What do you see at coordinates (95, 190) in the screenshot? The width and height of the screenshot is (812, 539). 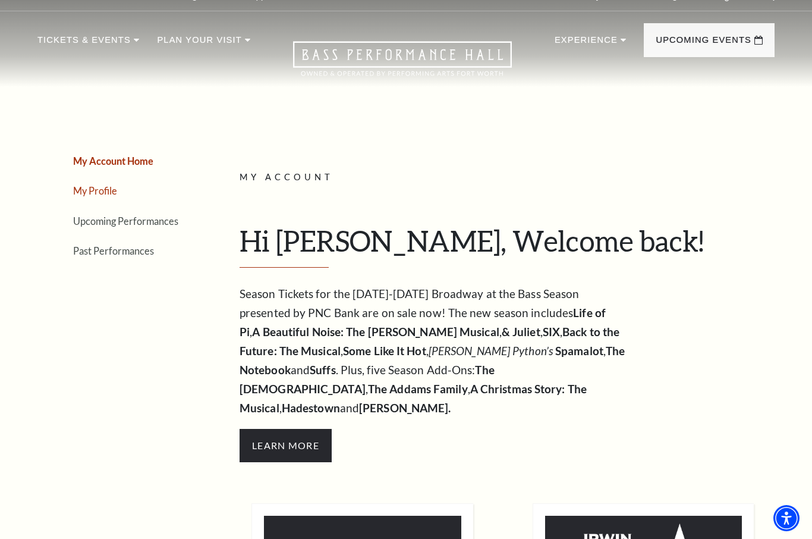 I see `a: My Profile` at bounding box center [95, 190].